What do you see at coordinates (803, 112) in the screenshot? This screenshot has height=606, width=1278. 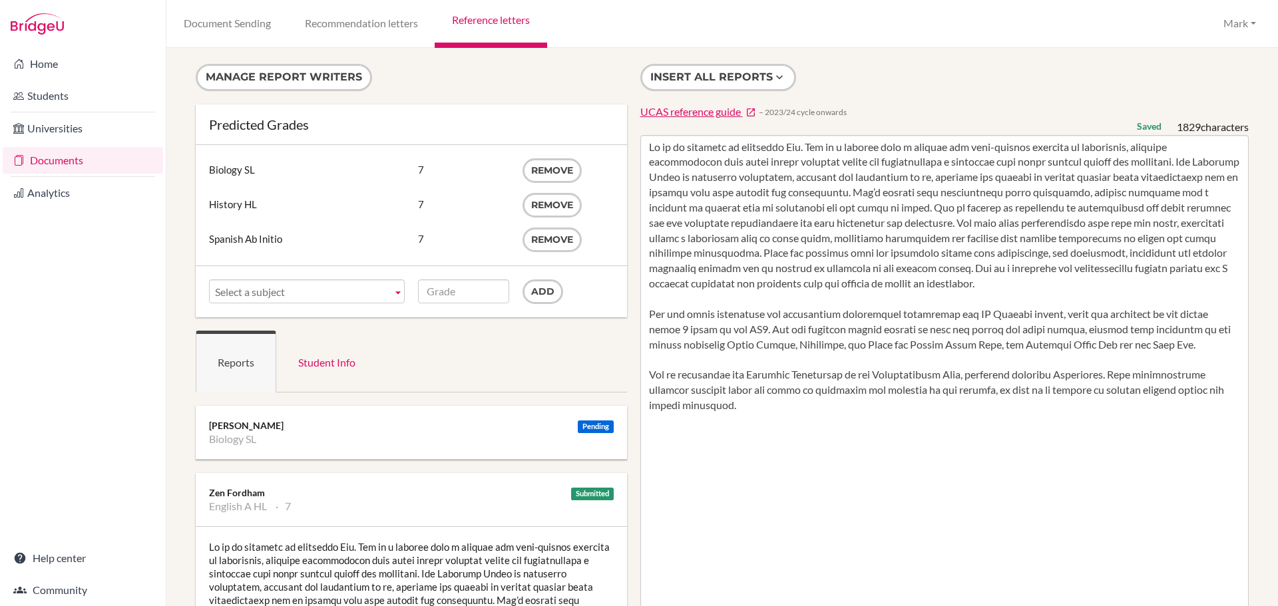 I see `span: − 2023/24 cycle onwards` at bounding box center [803, 112].